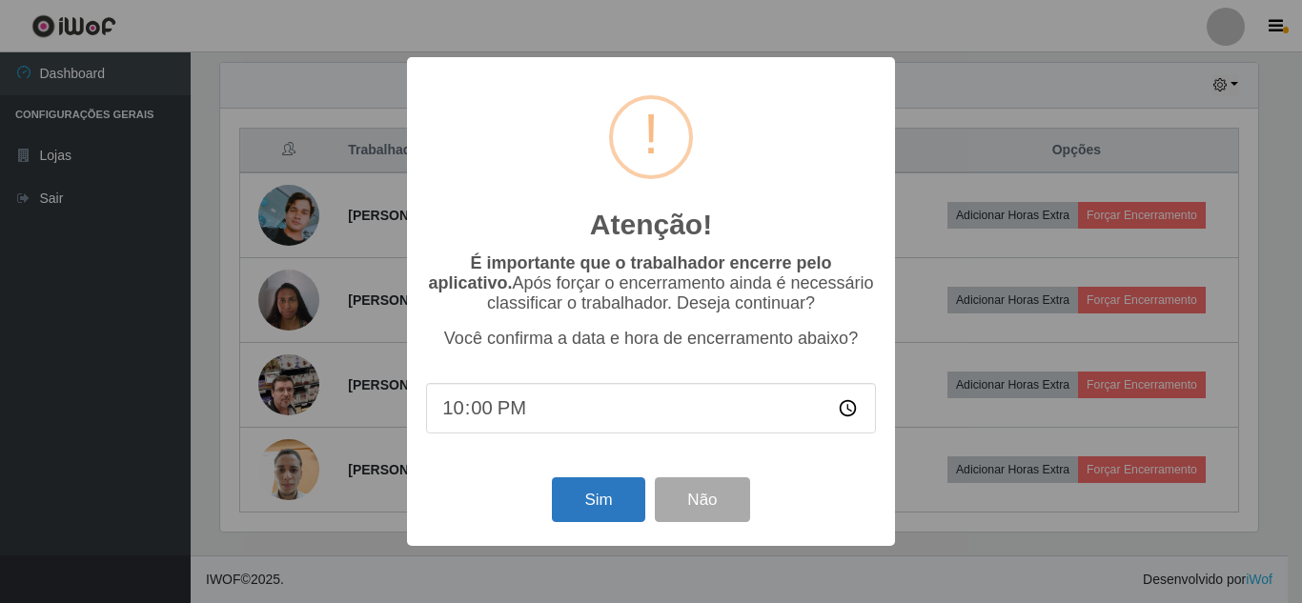  I want to click on button: Sim, so click(598, 499).